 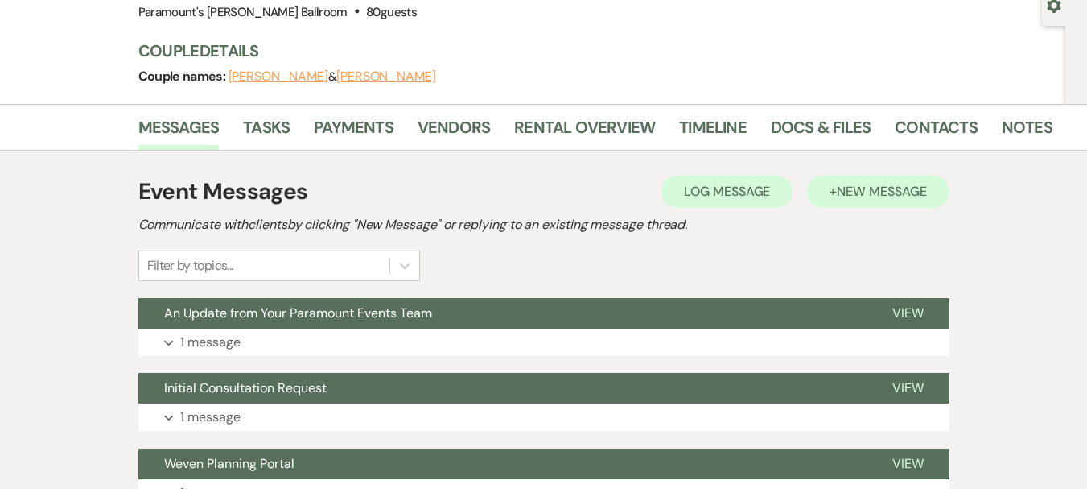 I want to click on a: Docs & Files, so click(x=821, y=132).